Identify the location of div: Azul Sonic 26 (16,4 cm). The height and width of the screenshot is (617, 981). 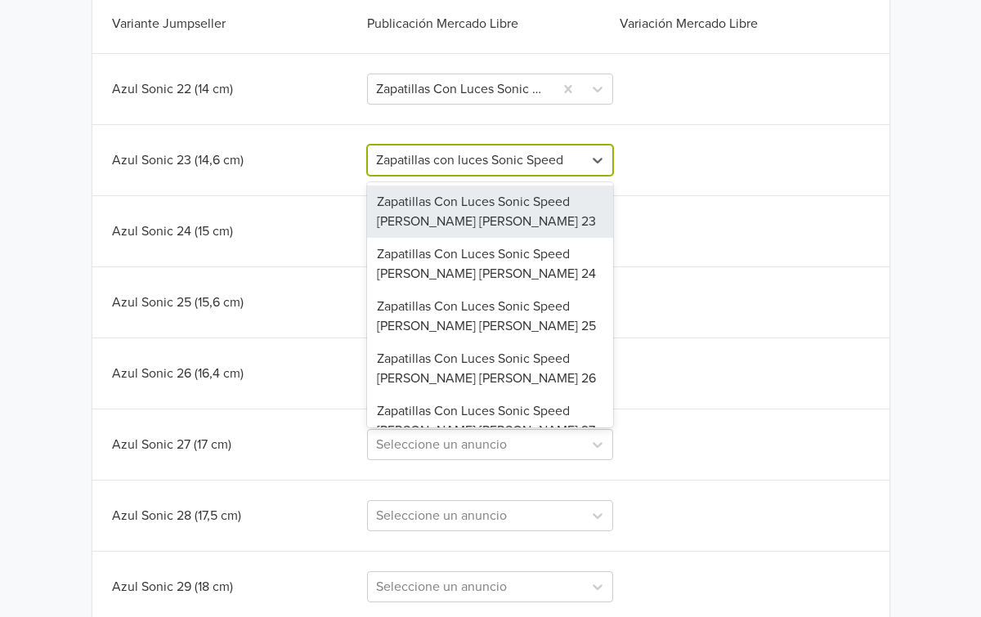
(238, 373).